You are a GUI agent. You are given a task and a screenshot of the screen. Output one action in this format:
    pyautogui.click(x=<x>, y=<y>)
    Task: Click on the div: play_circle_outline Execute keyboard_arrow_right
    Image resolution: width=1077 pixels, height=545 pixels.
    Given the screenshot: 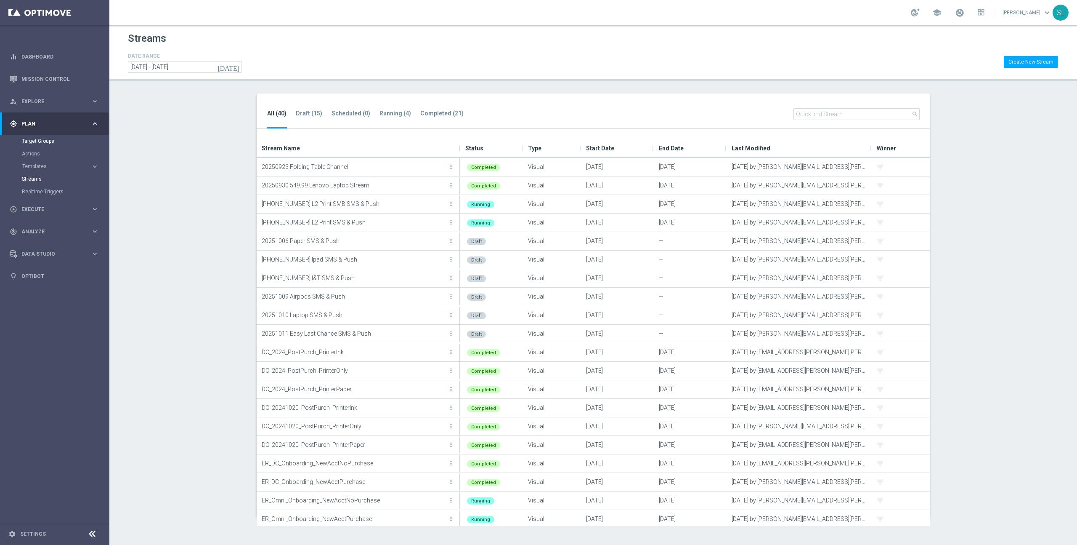 What is the action you would take?
    pyautogui.click(x=54, y=209)
    